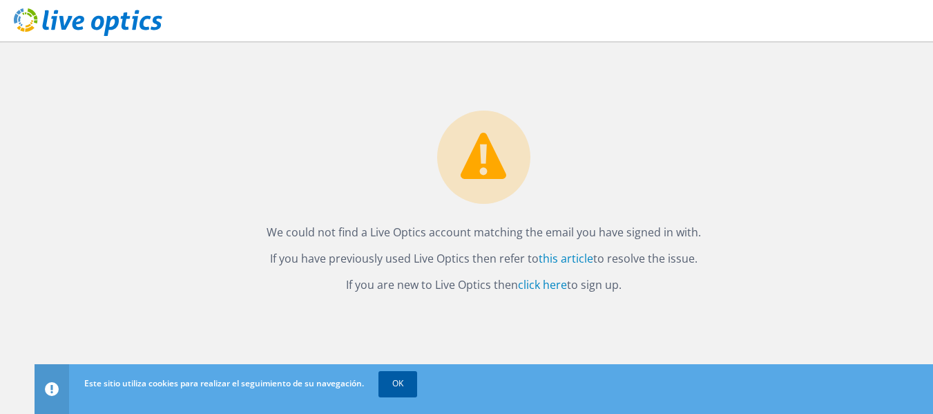 The image size is (933, 414). Describe the element at coordinates (483, 232) in the screenshot. I see `p: We could not find a Live Optics account matching the email you have signed in with.` at that location.